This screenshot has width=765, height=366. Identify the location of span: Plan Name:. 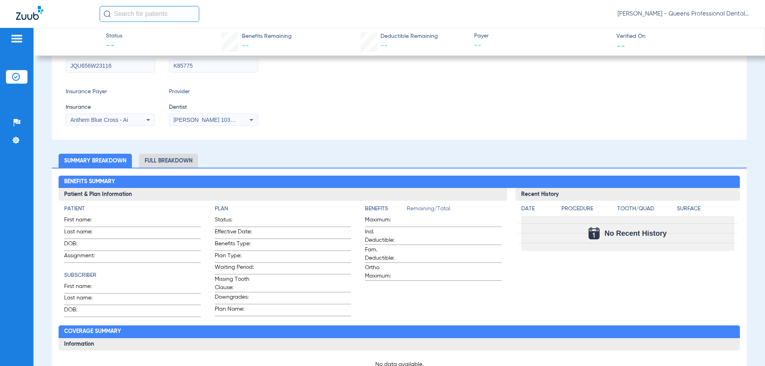
(234, 310).